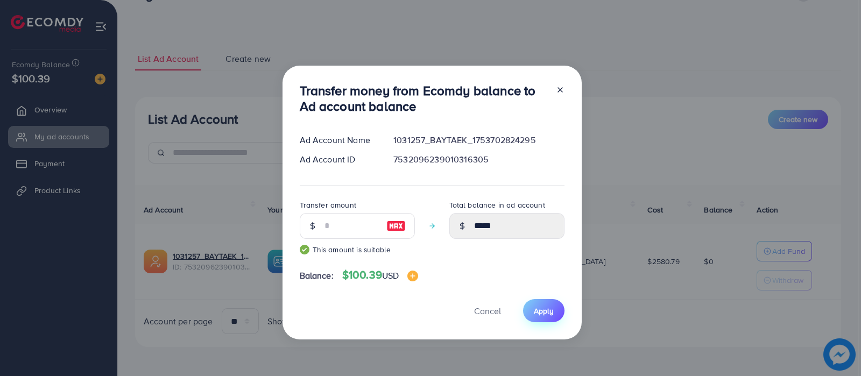 Image resolution: width=861 pixels, height=376 pixels. Describe the element at coordinates (381, 275) in the screenshot. I see `h4: $100.39` at that location.